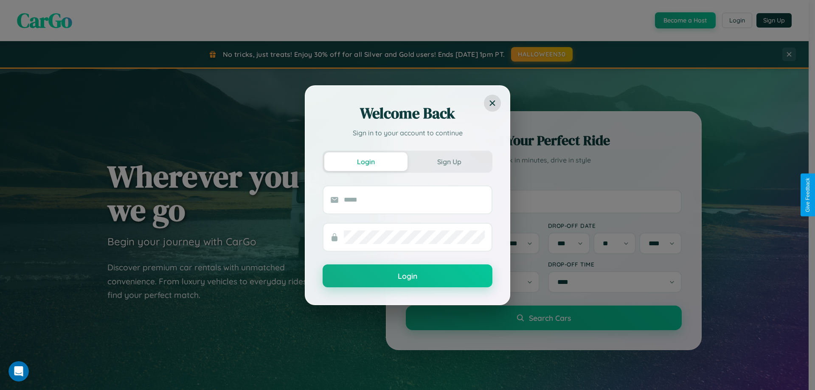 The height and width of the screenshot is (390, 815). Describe the element at coordinates (407, 113) in the screenshot. I see `h2: Welcome Back` at that location.